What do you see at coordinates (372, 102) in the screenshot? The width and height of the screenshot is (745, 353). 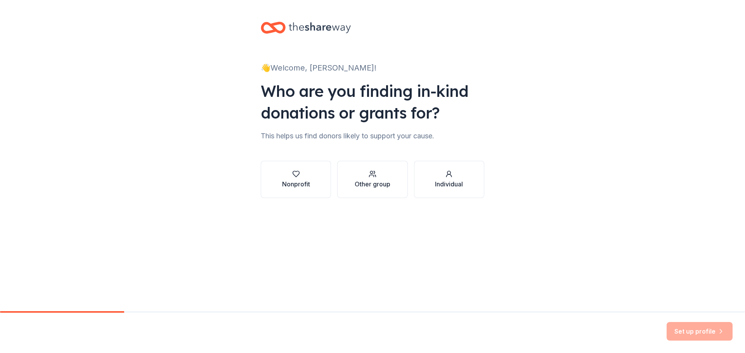 I see `div: Who are you finding in-kind donations or grants for?` at bounding box center [372, 102].